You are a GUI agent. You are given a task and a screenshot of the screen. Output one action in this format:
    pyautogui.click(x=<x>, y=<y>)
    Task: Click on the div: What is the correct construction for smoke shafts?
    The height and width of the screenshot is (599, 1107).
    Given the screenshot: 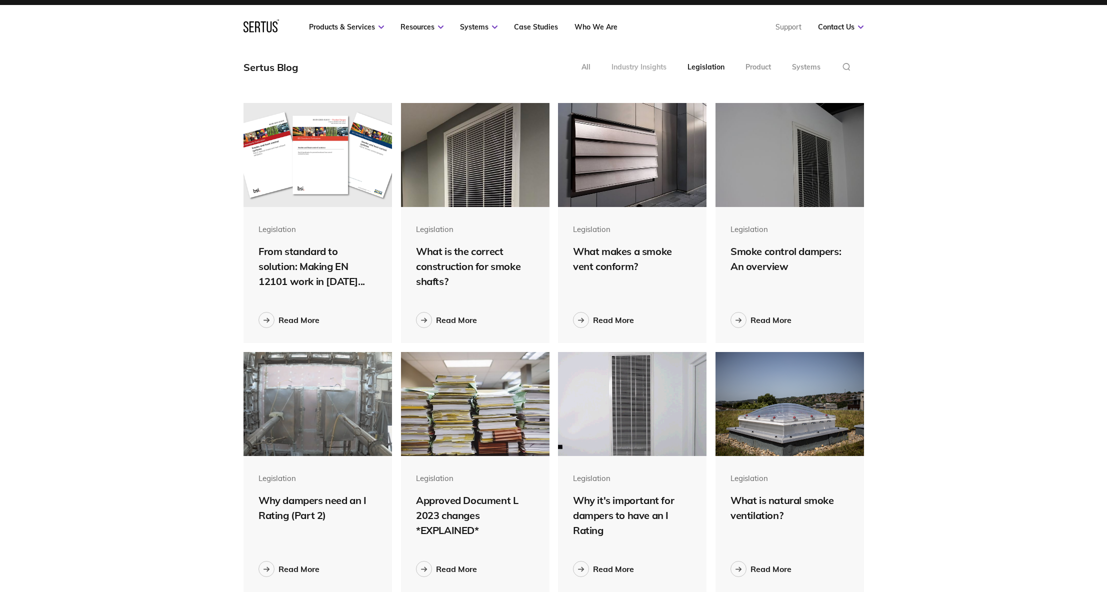 What is the action you would take?
    pyautogui.click(x=475, y=267)
    